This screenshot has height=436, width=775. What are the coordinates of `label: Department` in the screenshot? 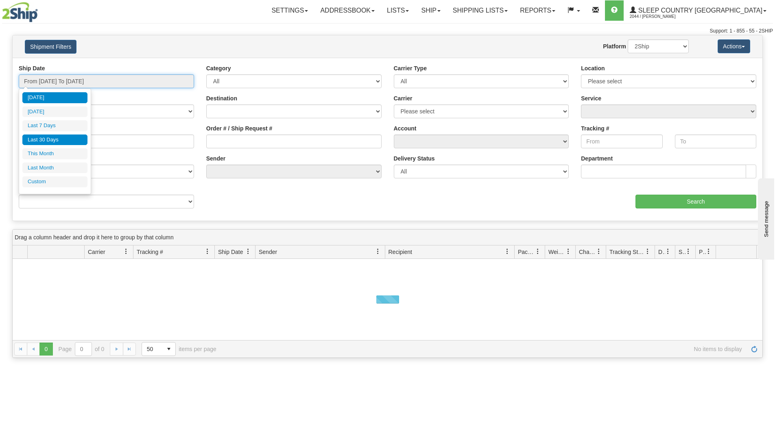 It's located at (597, 159).